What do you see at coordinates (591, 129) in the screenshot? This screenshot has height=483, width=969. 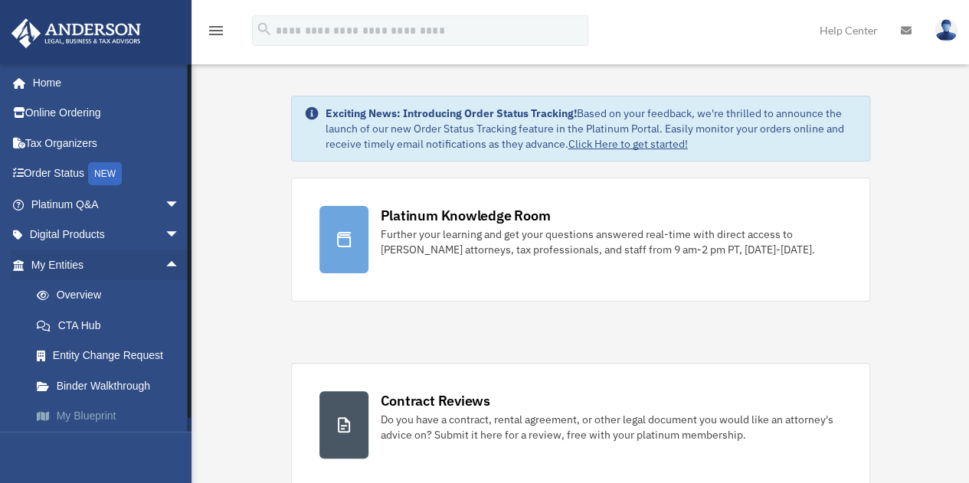 I see `div: Based on your feedback, we're thrilled to announce the launch of our new Order Status Tracking fe...` at bounding box center [591, 129].